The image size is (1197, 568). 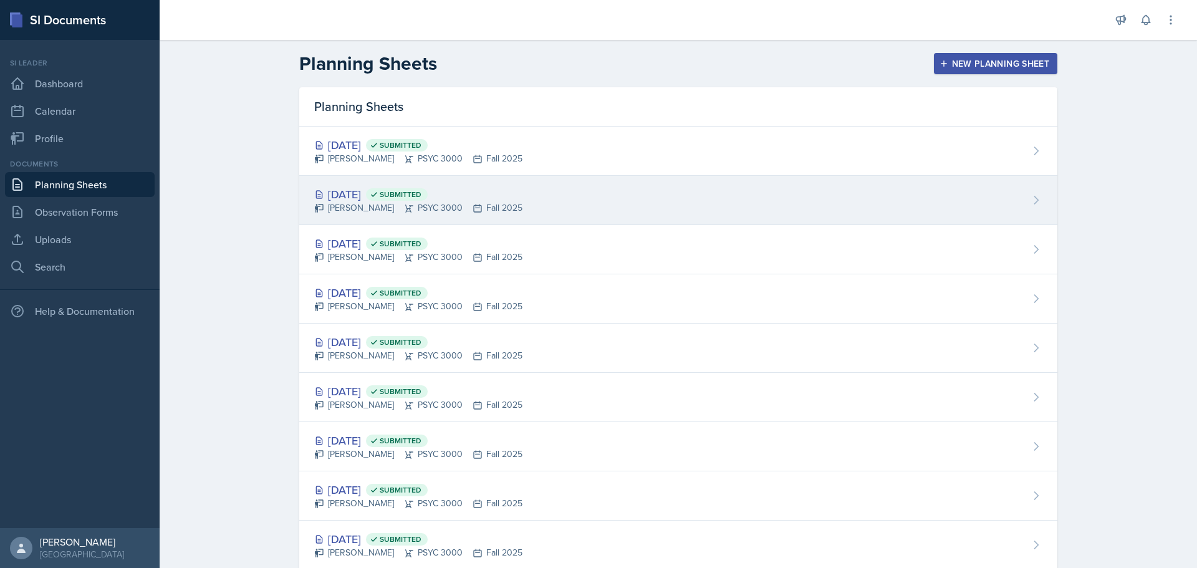 I want to click on a: Dashboard, so click(x=80, y=84).